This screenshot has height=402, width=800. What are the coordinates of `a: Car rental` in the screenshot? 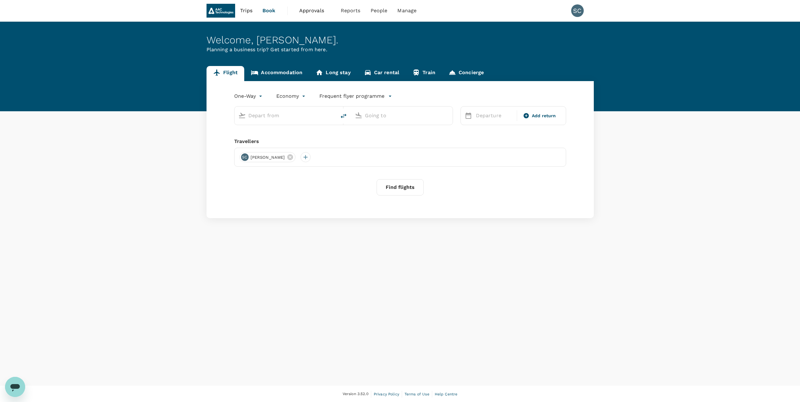 It's located at (382, 74).